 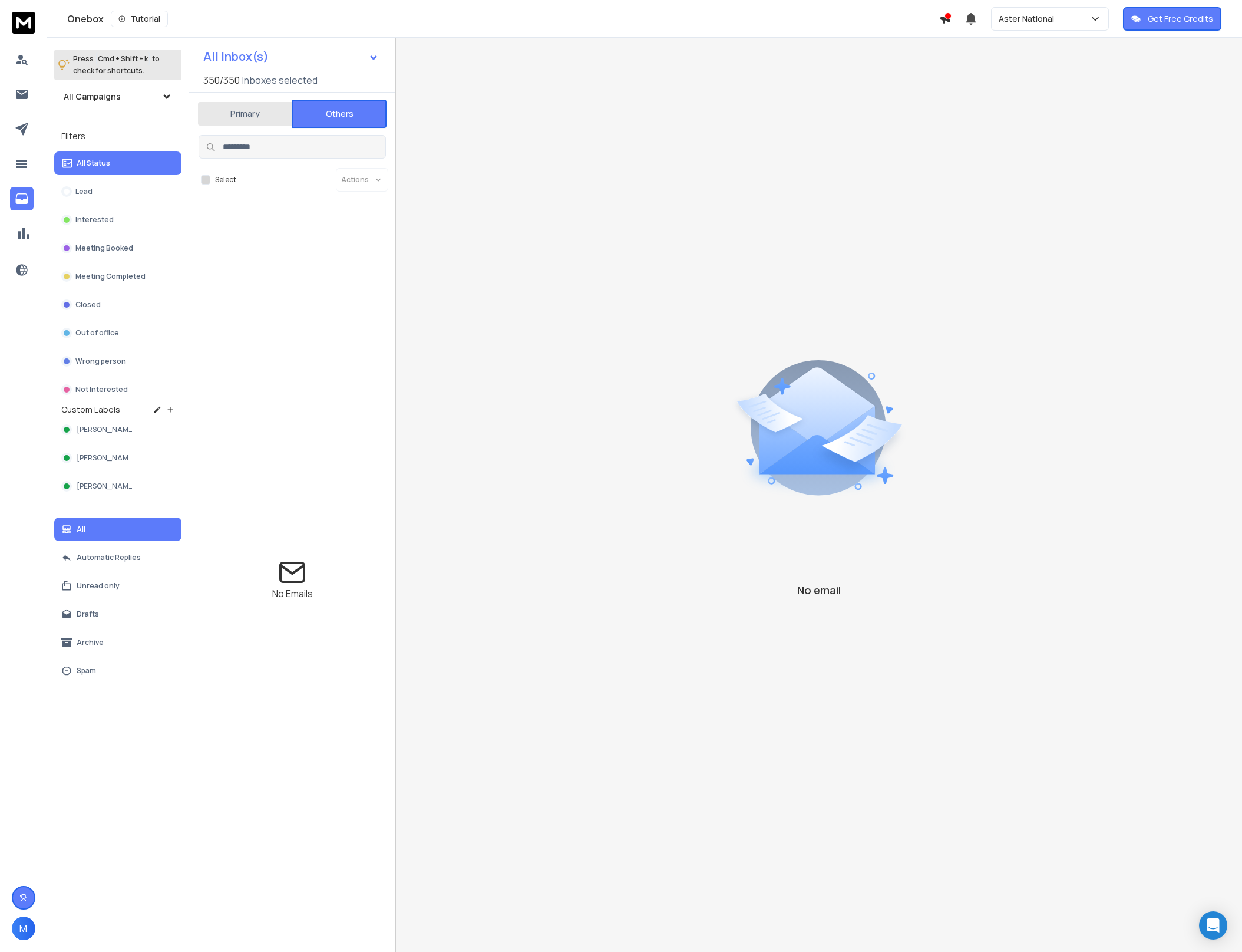 I want to click on p: No email, so click(x=819, y=590).